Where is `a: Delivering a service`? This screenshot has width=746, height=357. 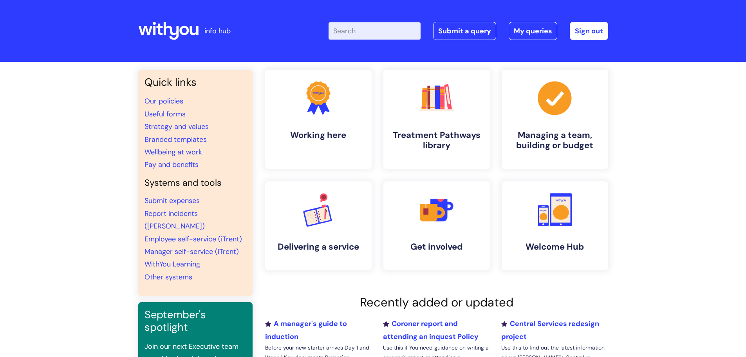
a: Delivering a service is located at coordinates (318, 226).